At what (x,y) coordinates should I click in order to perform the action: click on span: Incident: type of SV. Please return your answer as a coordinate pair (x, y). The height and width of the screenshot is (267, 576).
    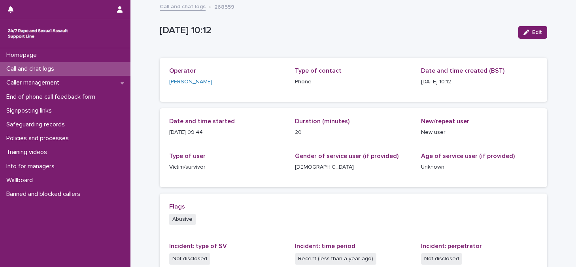
    Looking at the image, I should click on (198, 246).